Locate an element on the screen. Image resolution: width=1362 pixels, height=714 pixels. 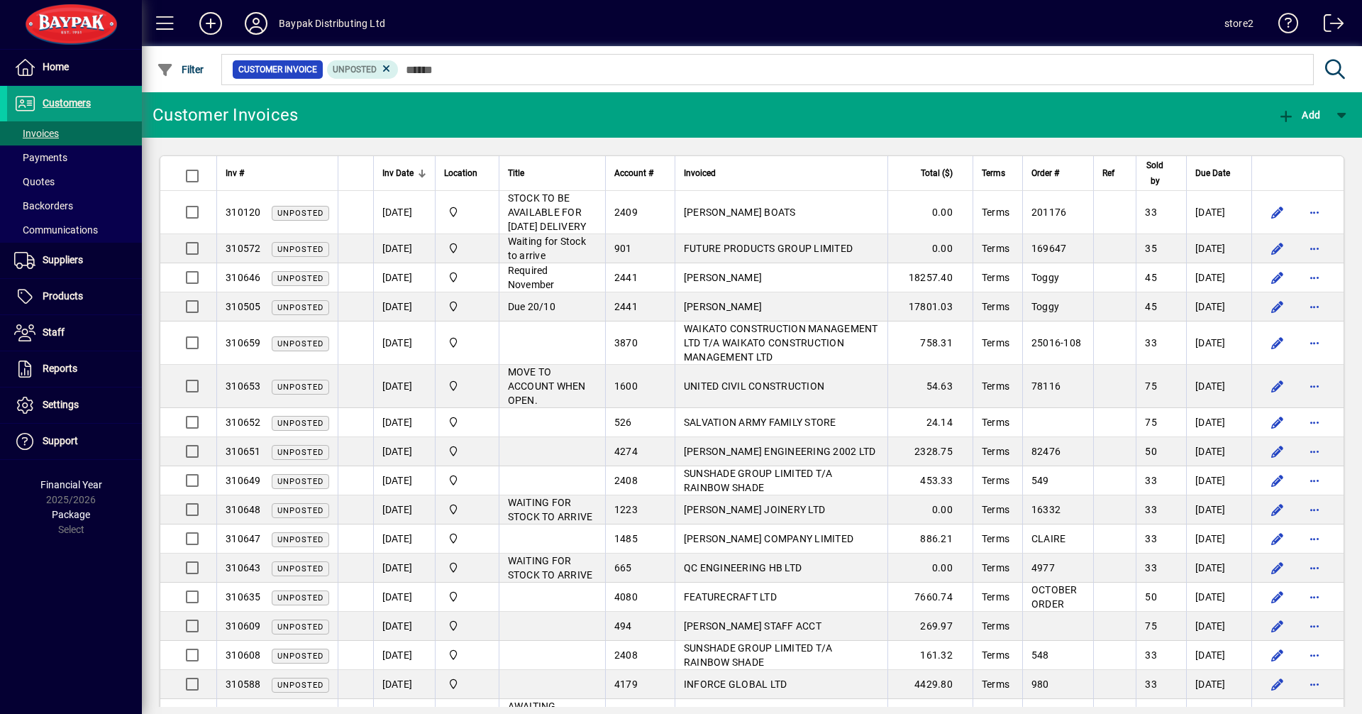
span: Settings is located at coordinates (60, 404).